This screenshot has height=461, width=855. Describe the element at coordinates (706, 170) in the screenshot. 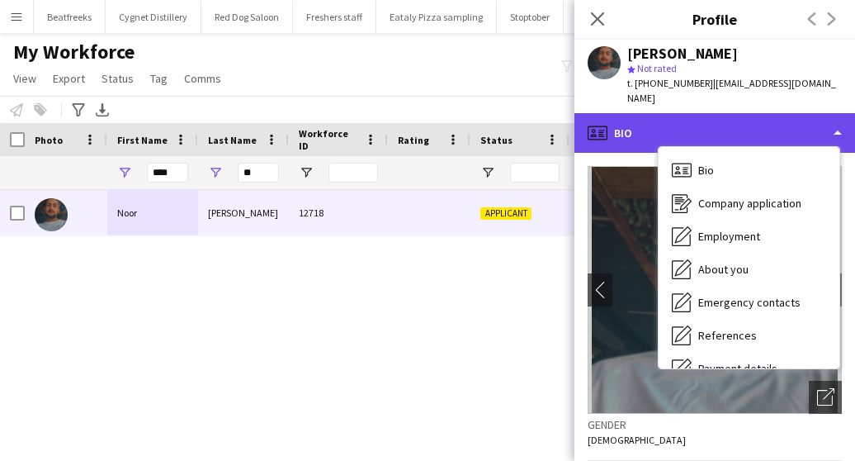

I see `span: Bio` at that location.